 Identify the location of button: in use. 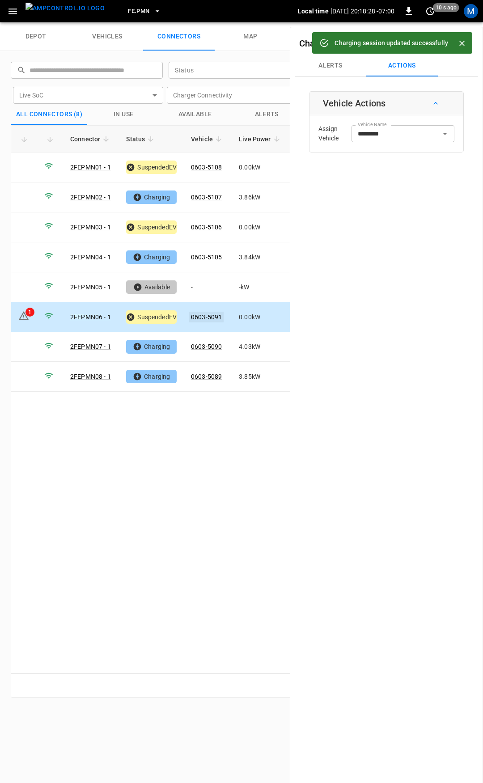
(123, 114).